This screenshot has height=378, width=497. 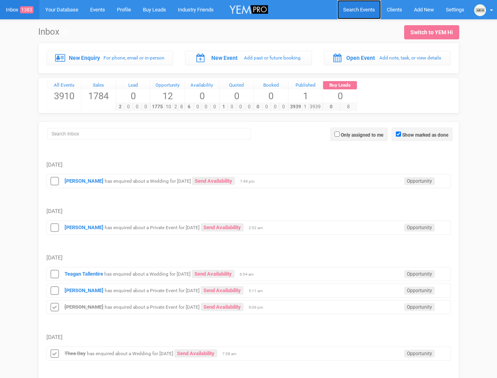 What do you see at coordinates (134, 58) in the screenshot?
I see `small: For phone, email or in-person` at bounding box center [134, 58].